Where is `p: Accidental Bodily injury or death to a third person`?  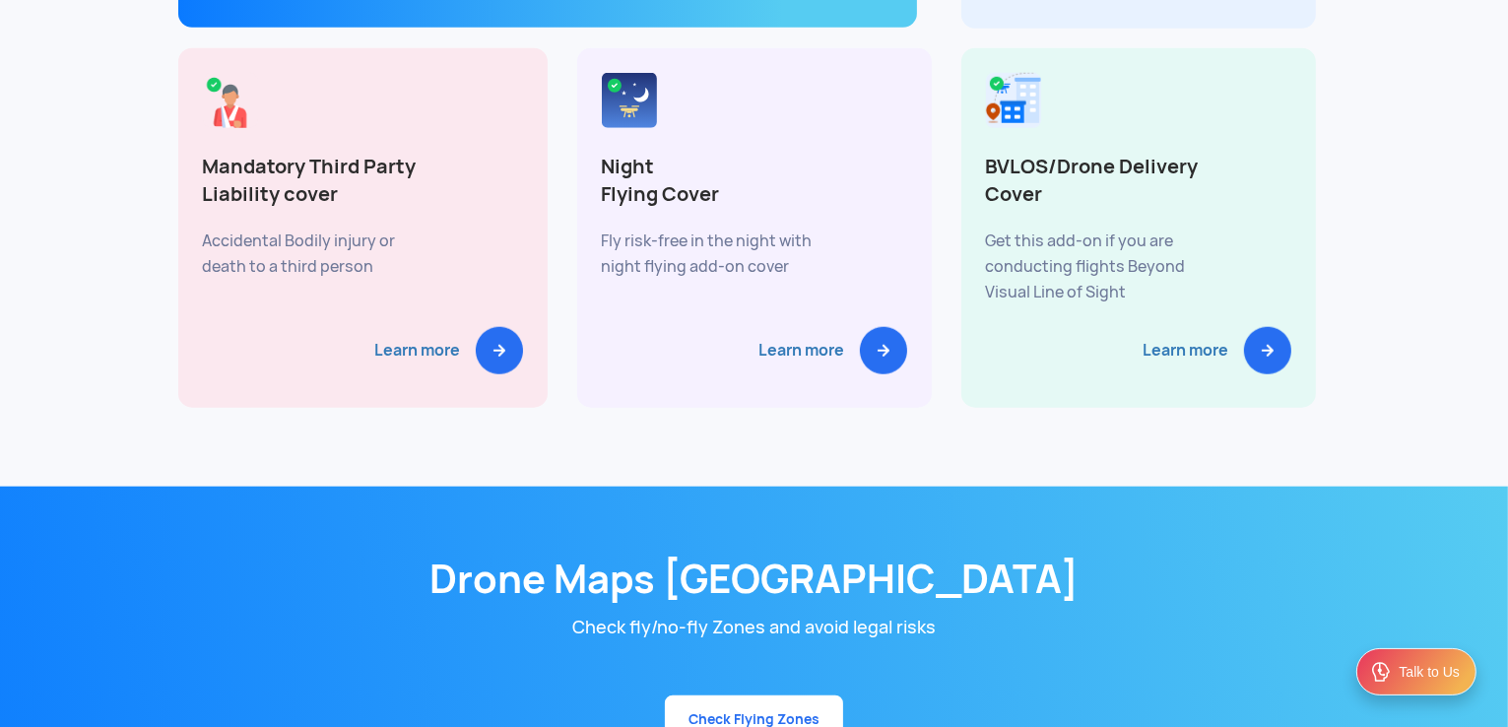 p: Accidental Bodily injury or death to a third person is located at coordinates (311, 278).